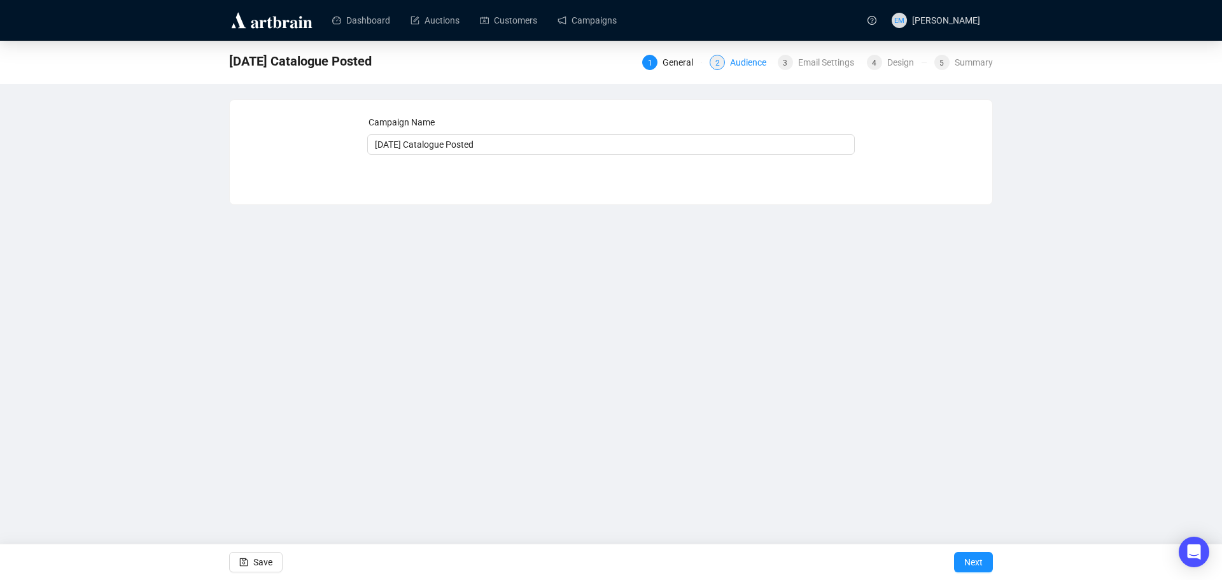 The height and width of the screenshot is (580, 1222). What do you see at coordinates (973, 562) in the screenshot?
I see `button: Next` at bounding box center [973, 562].